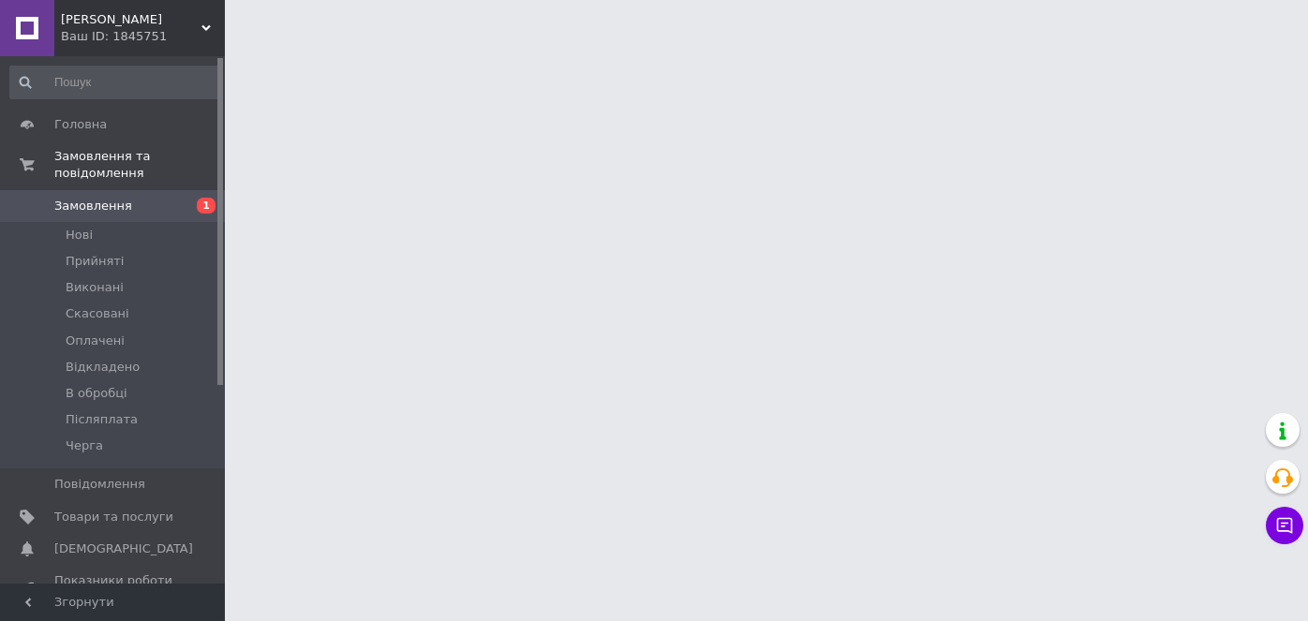  Describe the element at coordinates (97, 394) in the screenshot. I see `span: В обробці` at that location.